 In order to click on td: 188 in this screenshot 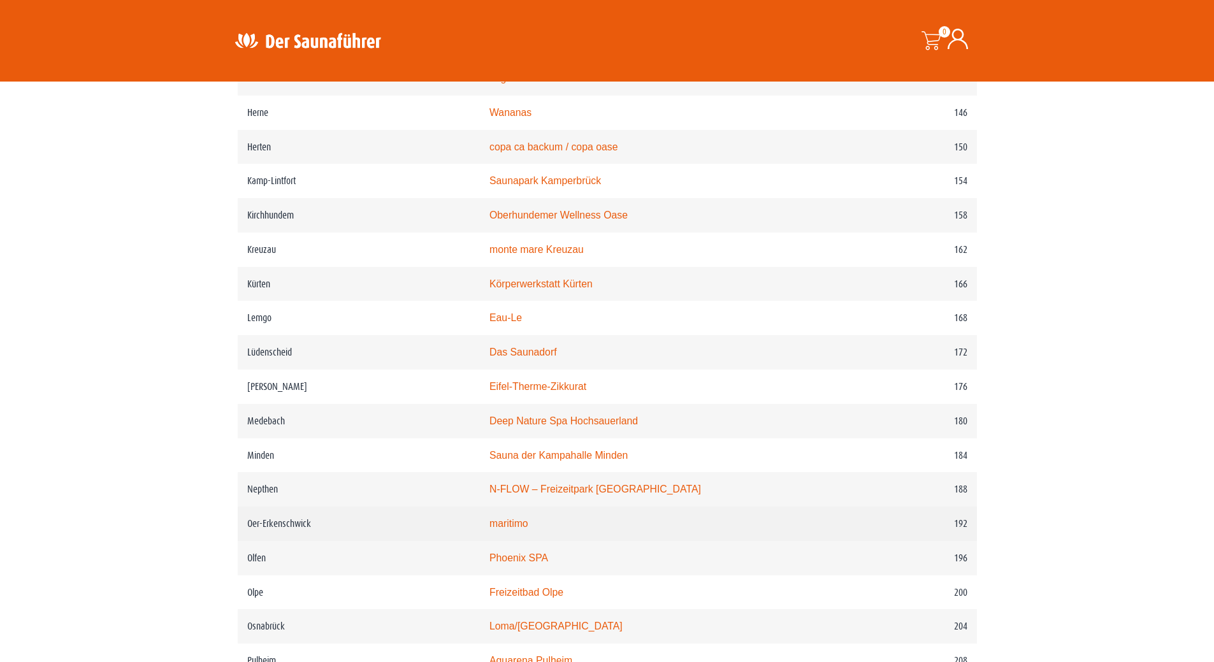, I will do `click(910, 490)`.